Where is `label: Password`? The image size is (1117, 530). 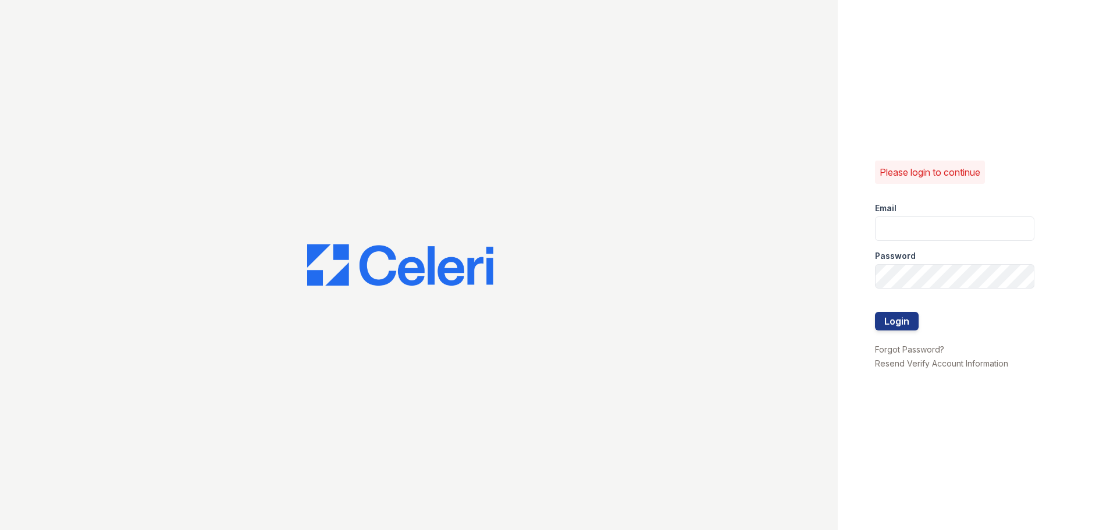
label: Password is located at coordinates (895, 256).